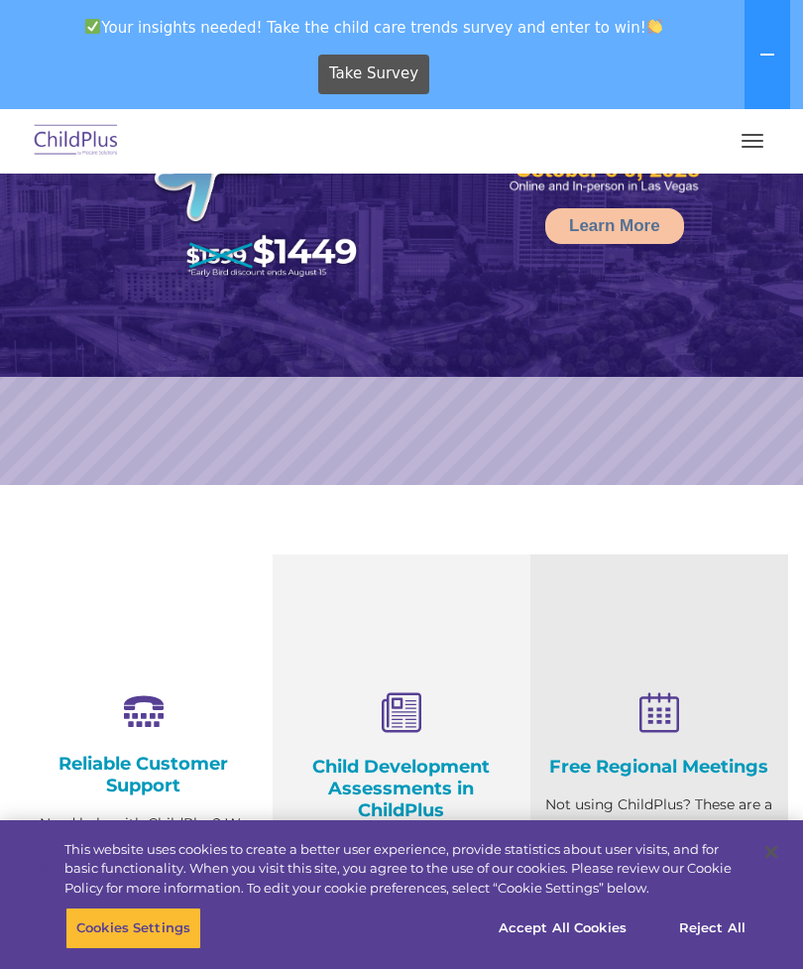 The image size is (803, 969). What do you see at coordinates (374, 74) in the screenshot?
I see `a: Take Survey` at bounding box center [374, 74].